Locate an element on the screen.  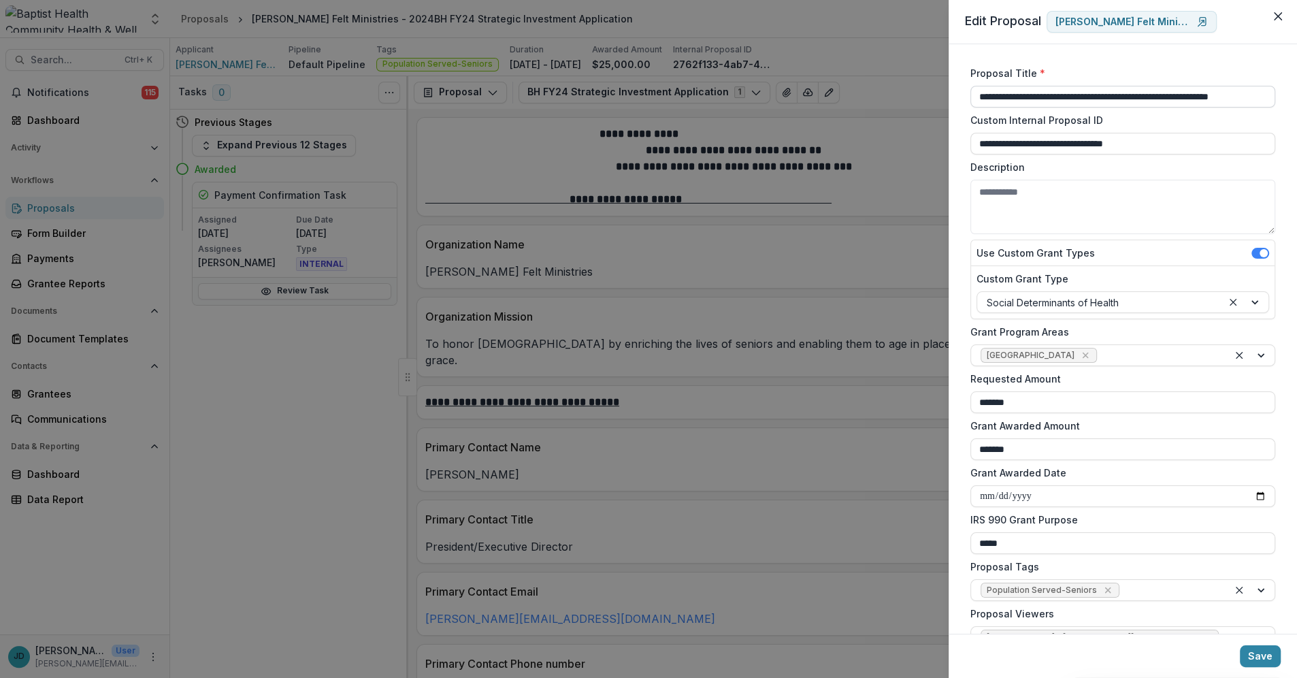
div: Remove Population Served-Seniors is located at coordinates (1107, 590).